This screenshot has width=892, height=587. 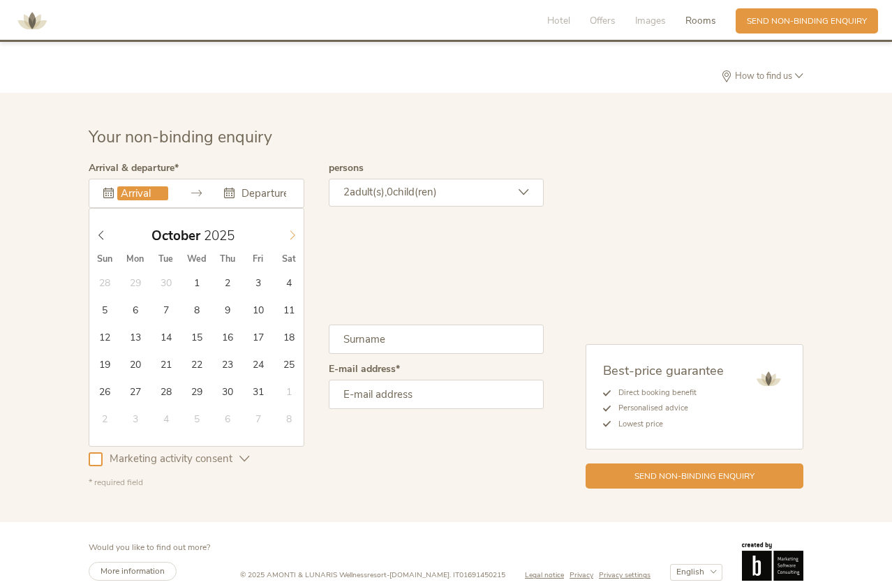 What do you see at coordinates (171, 459) in the screenshot?
I see `span: Marketing activity consent` at bounding box center [171, 459].